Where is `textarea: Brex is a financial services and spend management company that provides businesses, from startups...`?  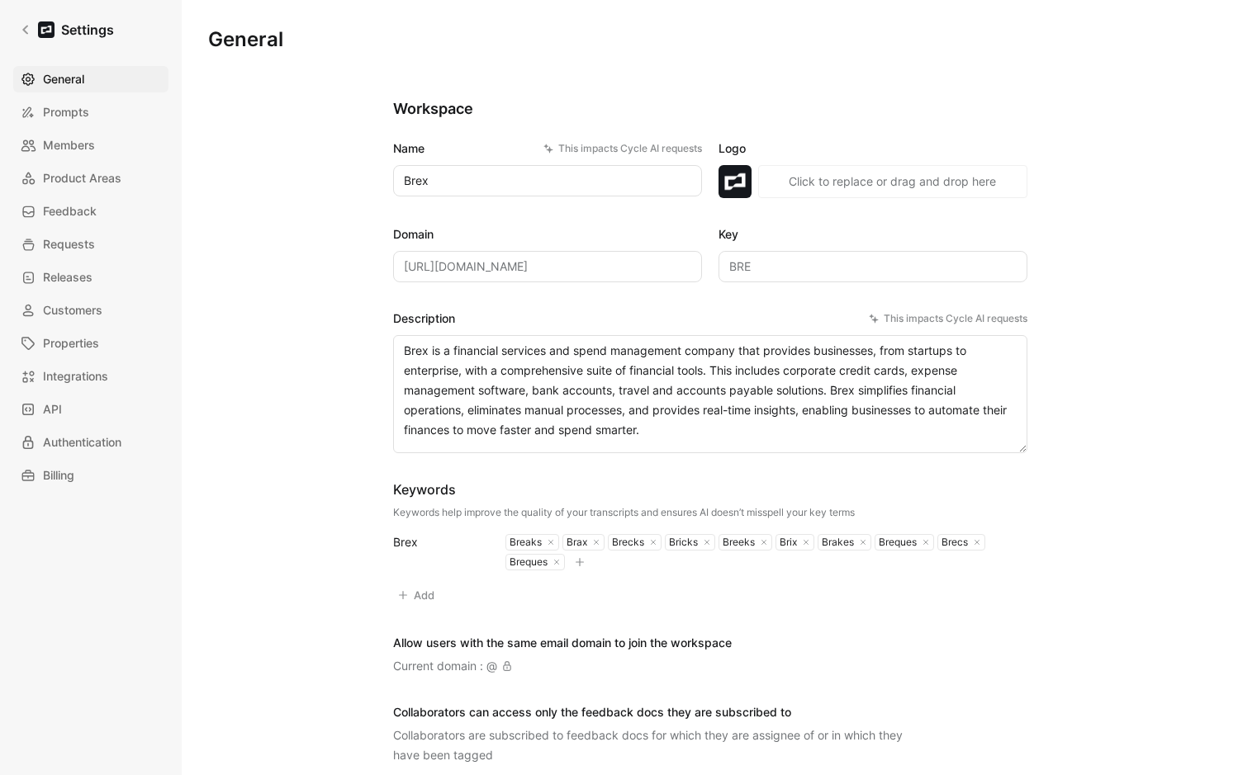
textarea: Brex is a financial services and spend management company that provides businesses, from startups... is located at coordinates (710, 394).